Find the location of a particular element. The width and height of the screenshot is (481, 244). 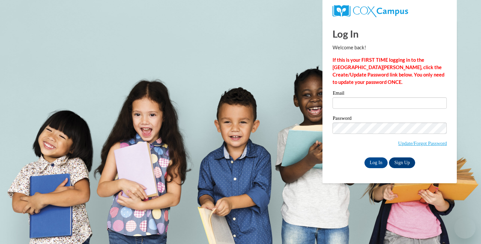

input: Log In is located at coordinates (376, 163).